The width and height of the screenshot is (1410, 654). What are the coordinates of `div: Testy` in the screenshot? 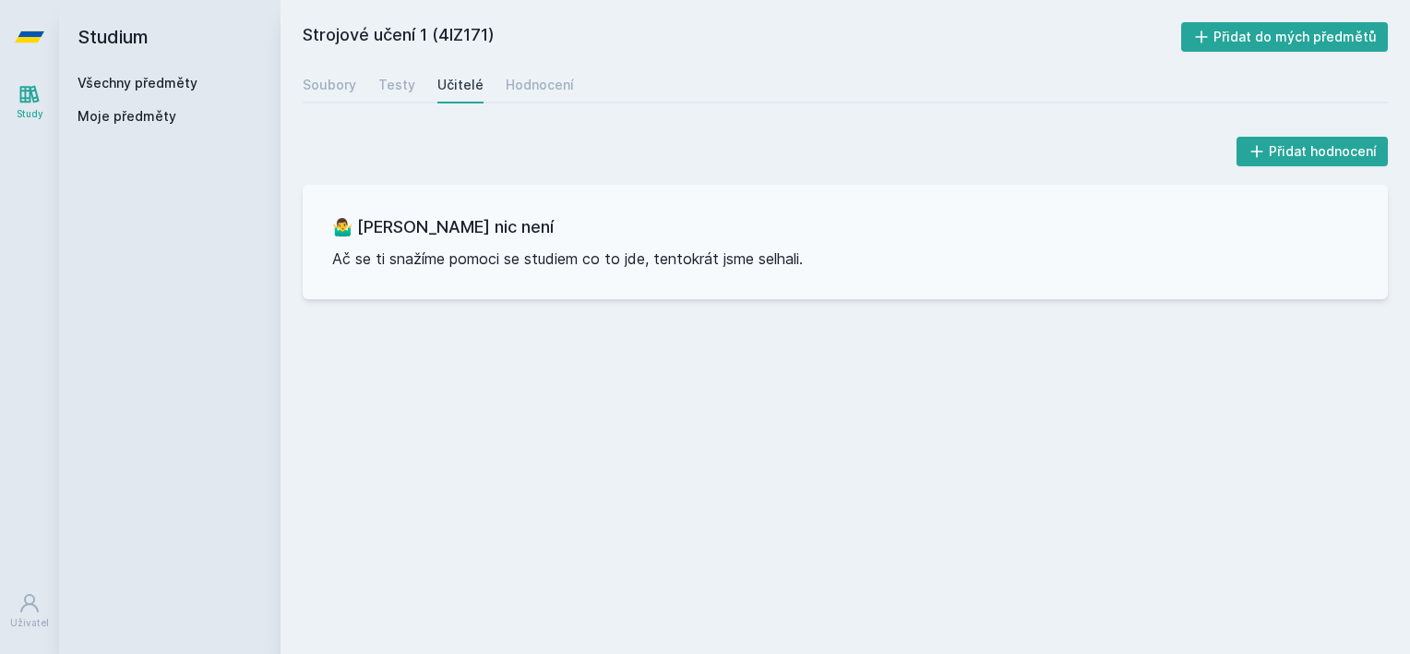 It's located at (397, 85).